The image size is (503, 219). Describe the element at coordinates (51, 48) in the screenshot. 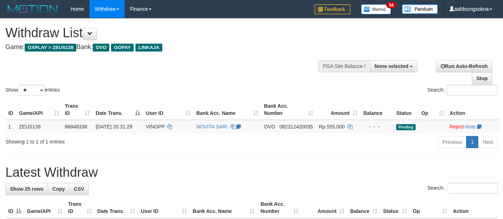

I see `span: OXPLAY > ZEUS138` at that location.